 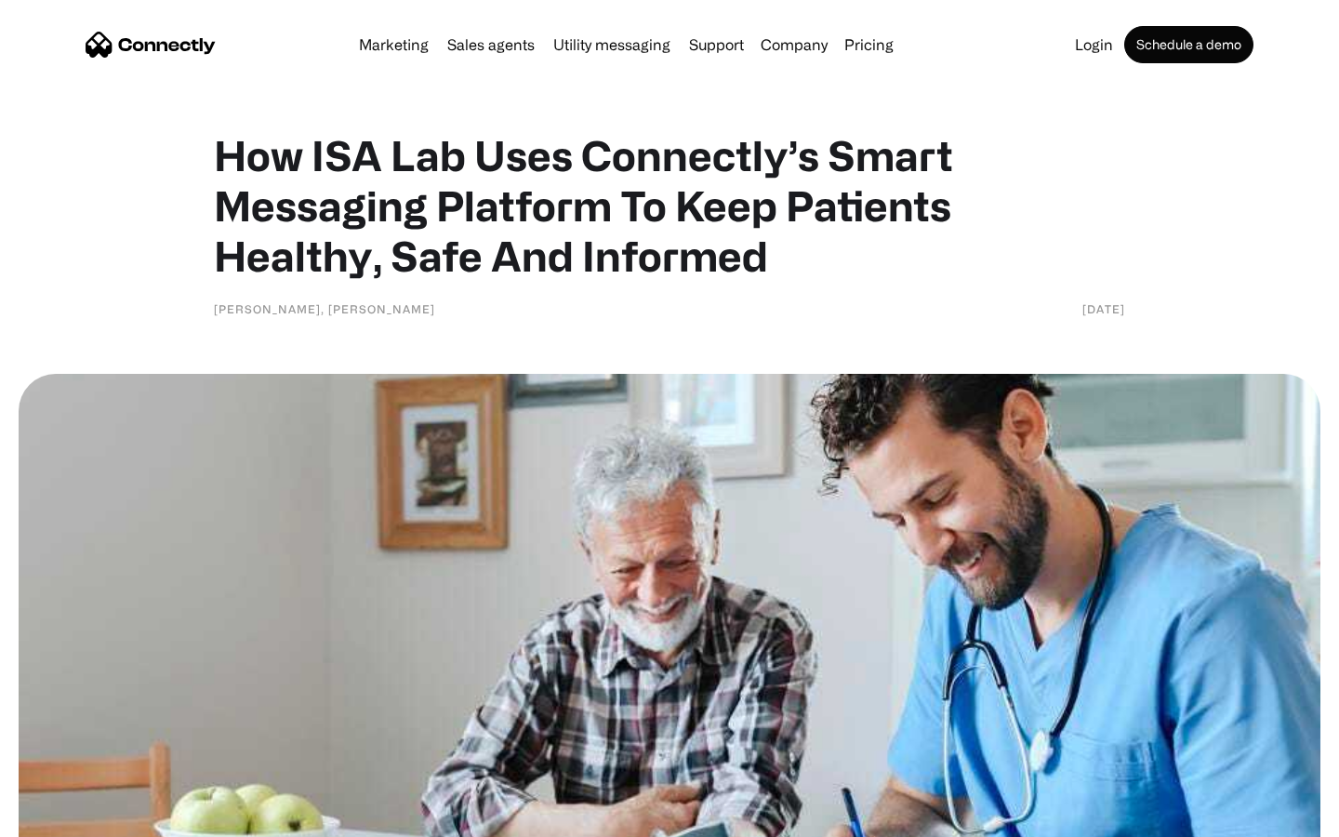 What do you see at coordinates (1189, 45) in the screenshot?
I see `a: Schedule a demo` at bounding box center [1189, 45].